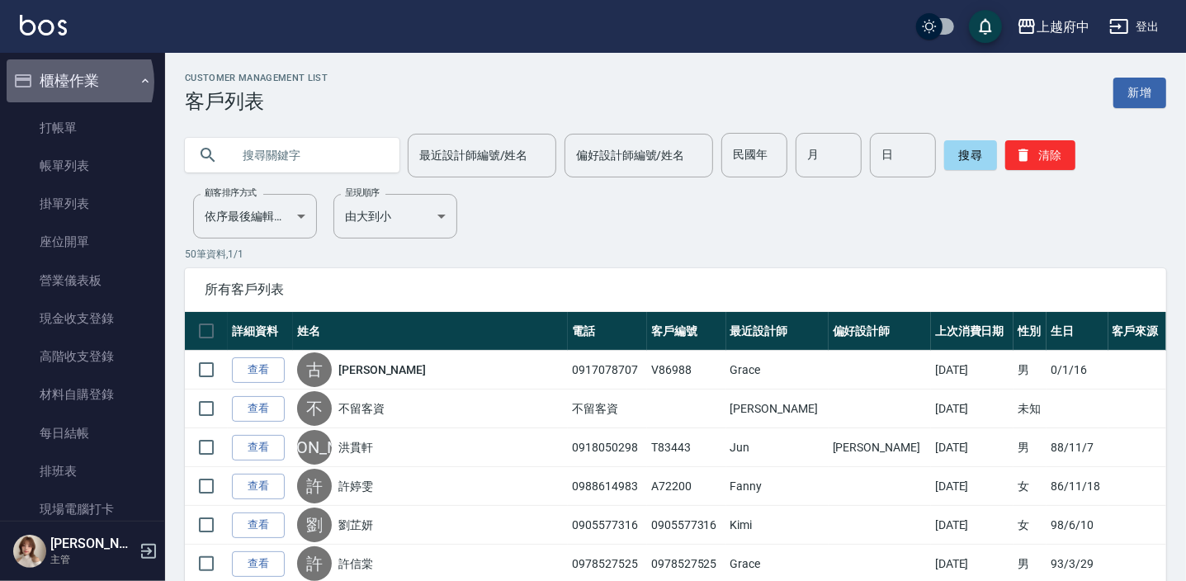 This screenshot has height=581, width=1186. I want to click on label: 呈現順序, so click(362, 192).